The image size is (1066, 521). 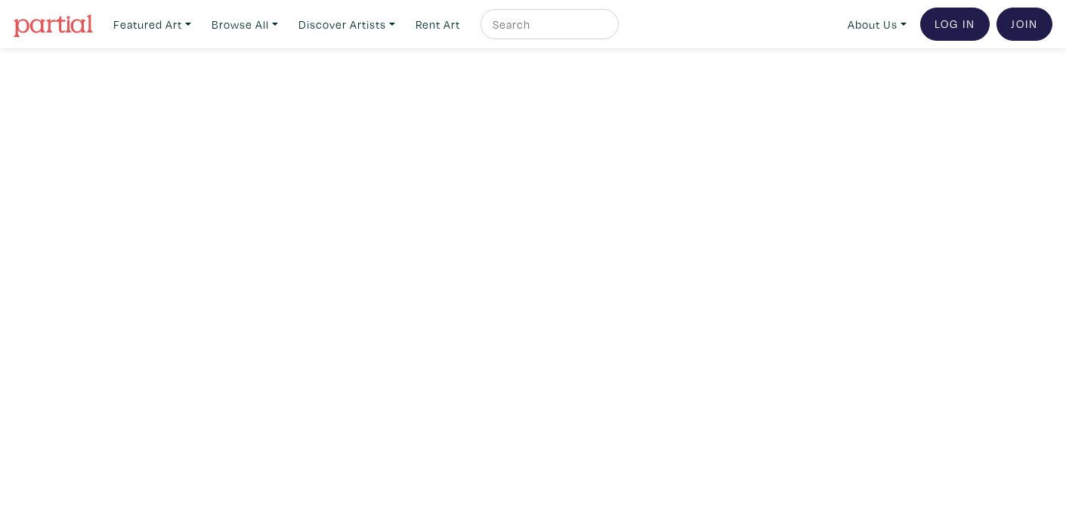 What do you see at coordinates (1025, 24) in the screenshot?
I see `a: Join` at bounding box center [1025, 24].